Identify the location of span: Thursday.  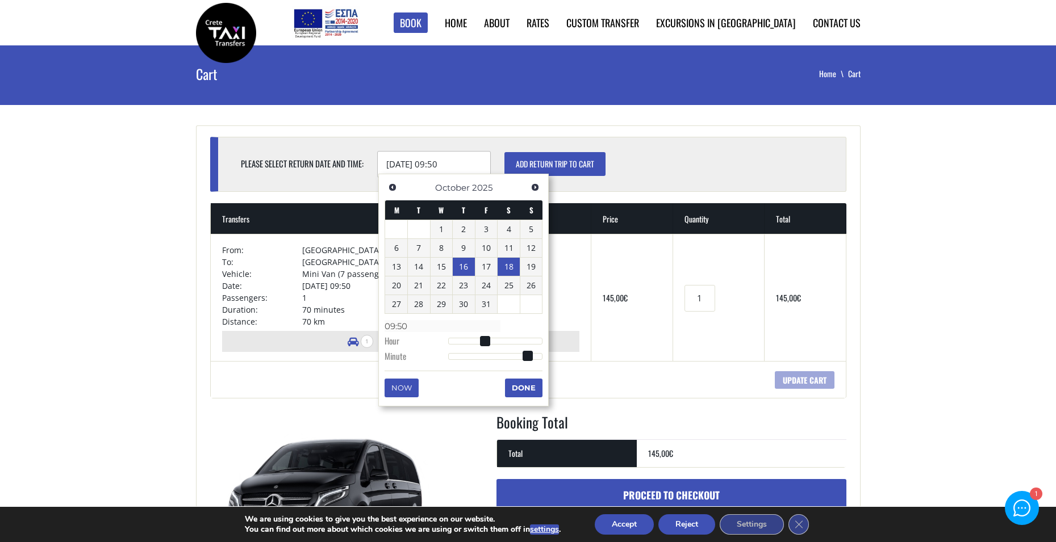
(463, 210).